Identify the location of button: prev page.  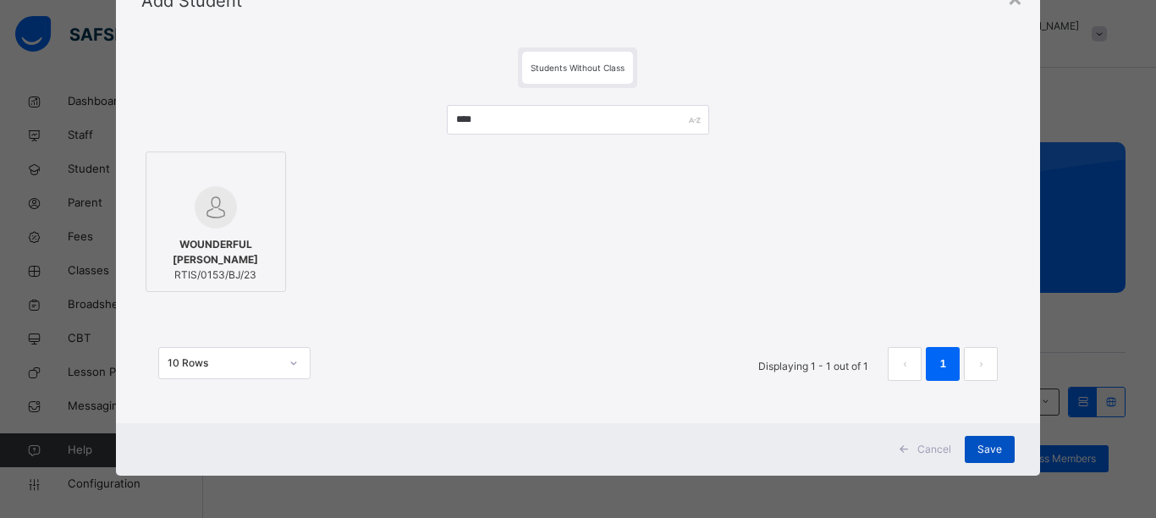
(905, 364).